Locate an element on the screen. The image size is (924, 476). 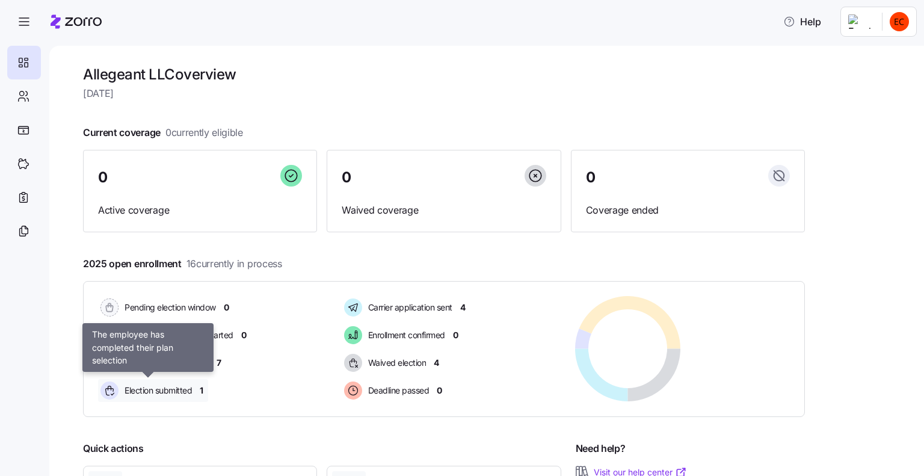
span: Deadline passed is located at coordinates (397, 390).